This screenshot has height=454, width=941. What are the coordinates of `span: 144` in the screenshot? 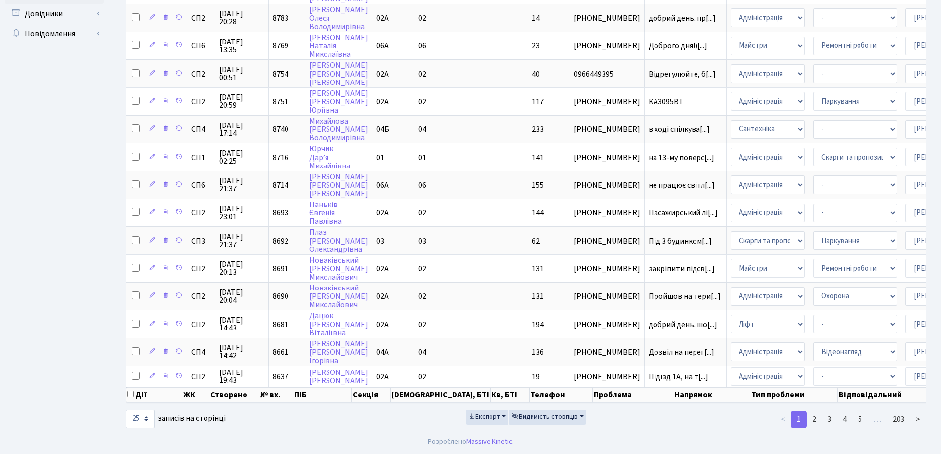 It's located at (538, 213).